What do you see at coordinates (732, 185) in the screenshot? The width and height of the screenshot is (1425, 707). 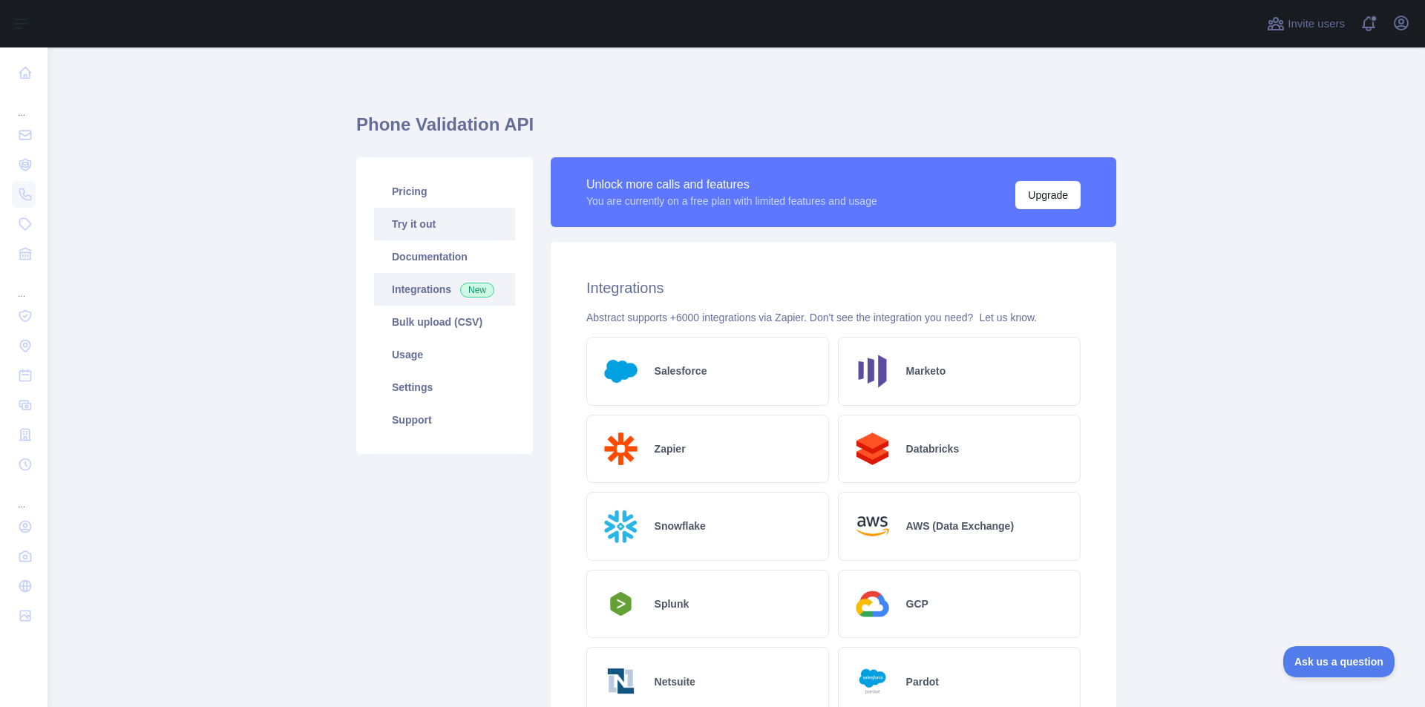 I see `div: Unlock more calls and features` at bounding box center [732, 185].